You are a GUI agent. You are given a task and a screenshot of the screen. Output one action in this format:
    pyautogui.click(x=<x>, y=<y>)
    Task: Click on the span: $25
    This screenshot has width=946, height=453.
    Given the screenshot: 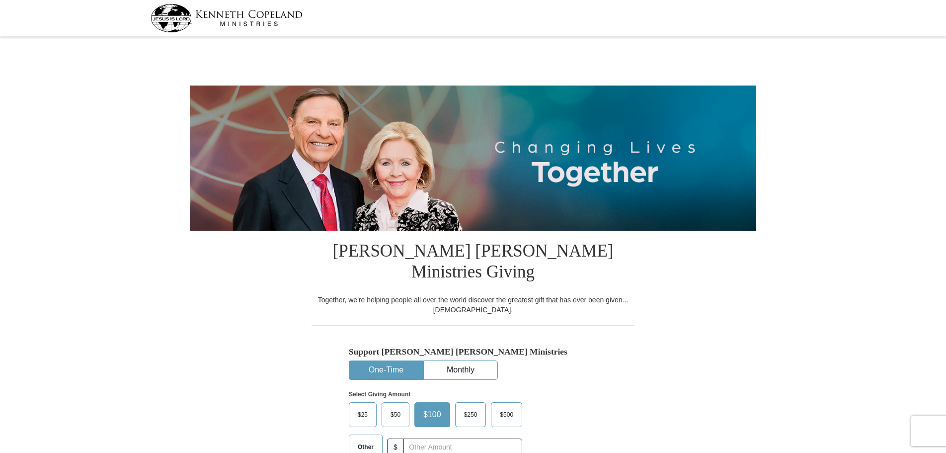 What is the action you would take?
    pyautogui.click(x=363, y=414)
    